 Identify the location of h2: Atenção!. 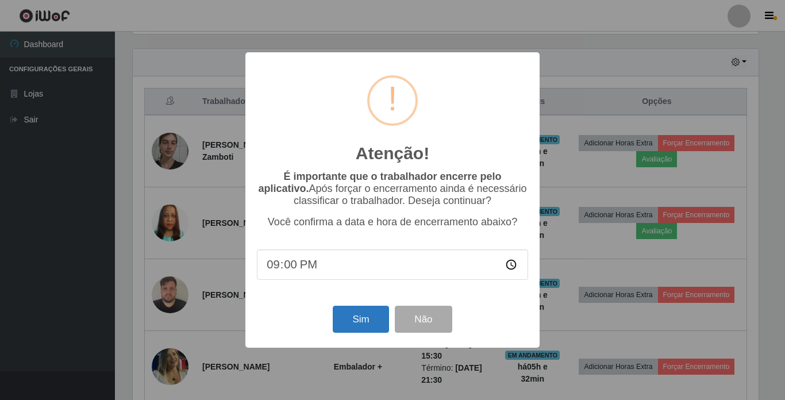
(392, 153).